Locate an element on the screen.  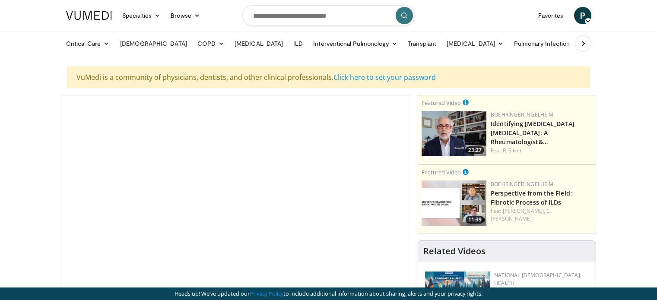
img: dcc7dc38-d620-4042-88f3-56bf6082e623.png.150x105_q85_crop-smart_upscale.png is located at coordinates (454, 133).